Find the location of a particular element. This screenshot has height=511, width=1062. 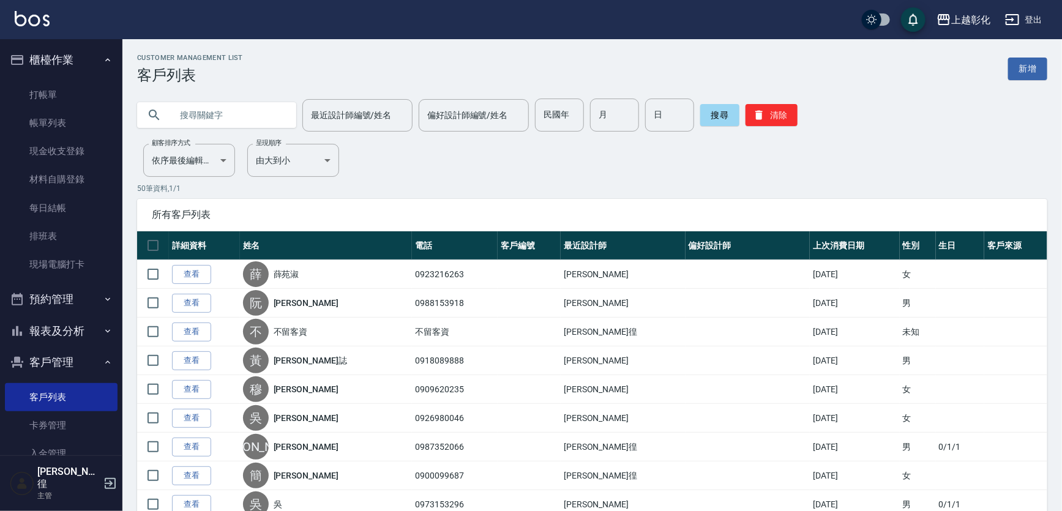

button: 清除 is located at coordinates (772, 115).